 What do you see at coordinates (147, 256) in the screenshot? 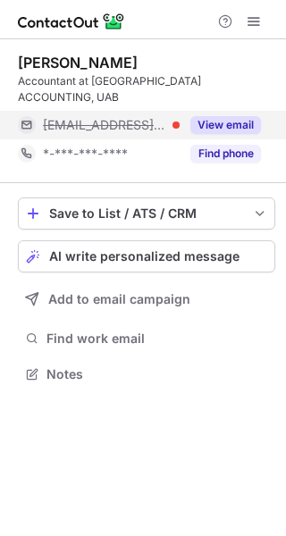
I see `button: AI write personalized message` at bounding box center [147, 256].